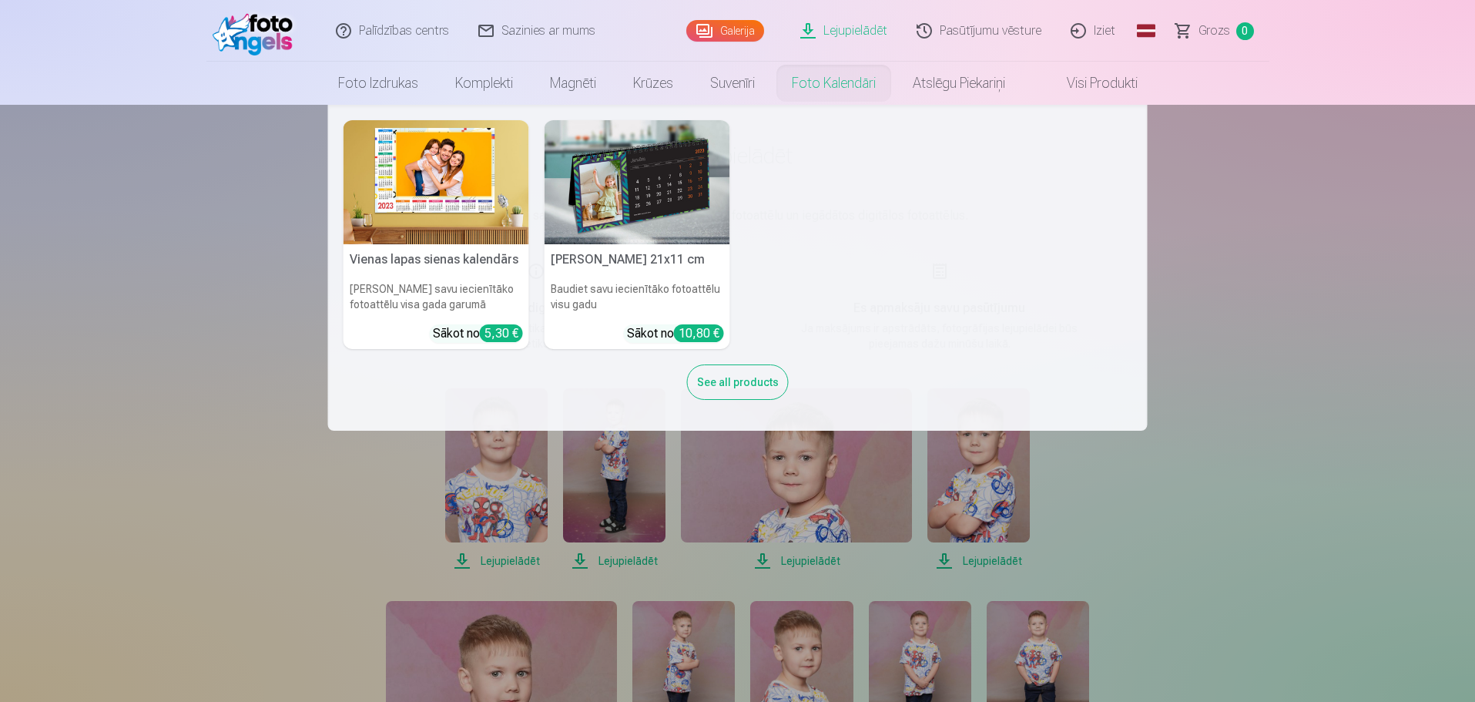  I want to click on a: Suvenīri, so click(733, 83).